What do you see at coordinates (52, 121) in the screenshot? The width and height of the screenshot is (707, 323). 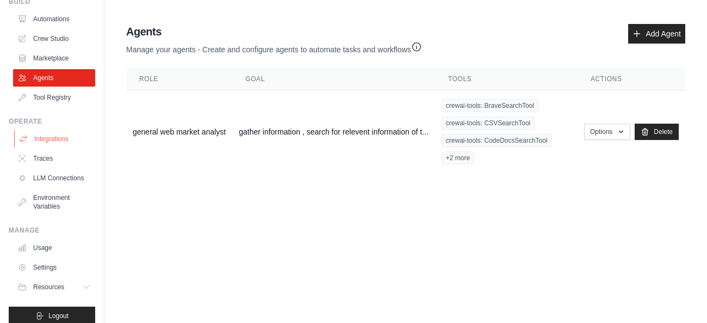 I see `div: Operate` at bounding box center [52, 121].